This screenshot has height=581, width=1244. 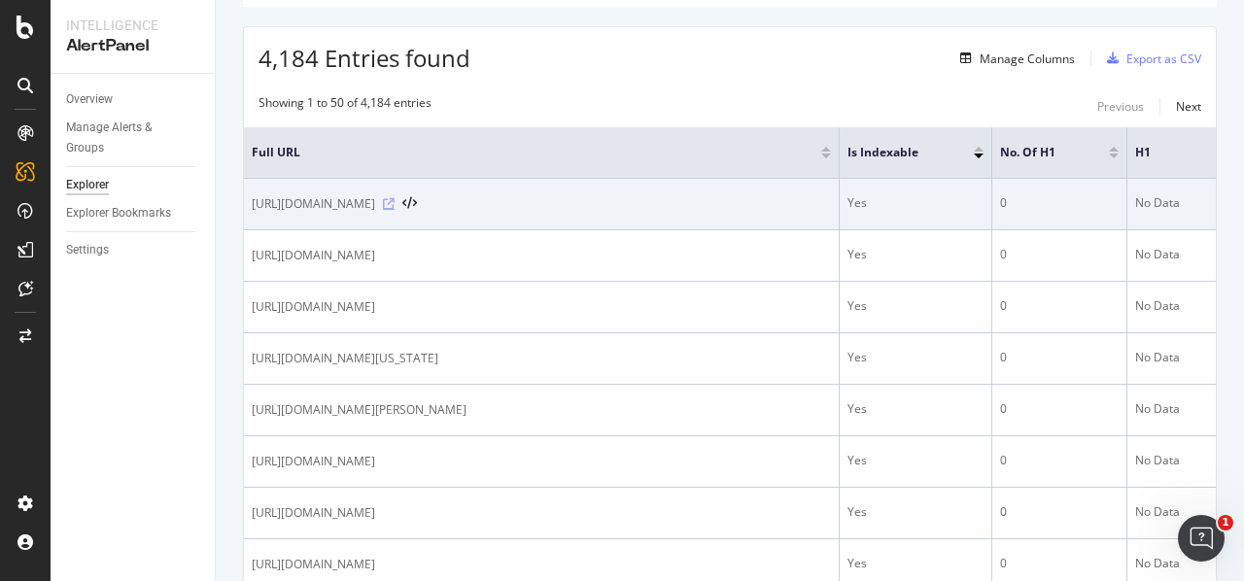 I want to click on button: Export as CSV, so click(x=1150, y=58).